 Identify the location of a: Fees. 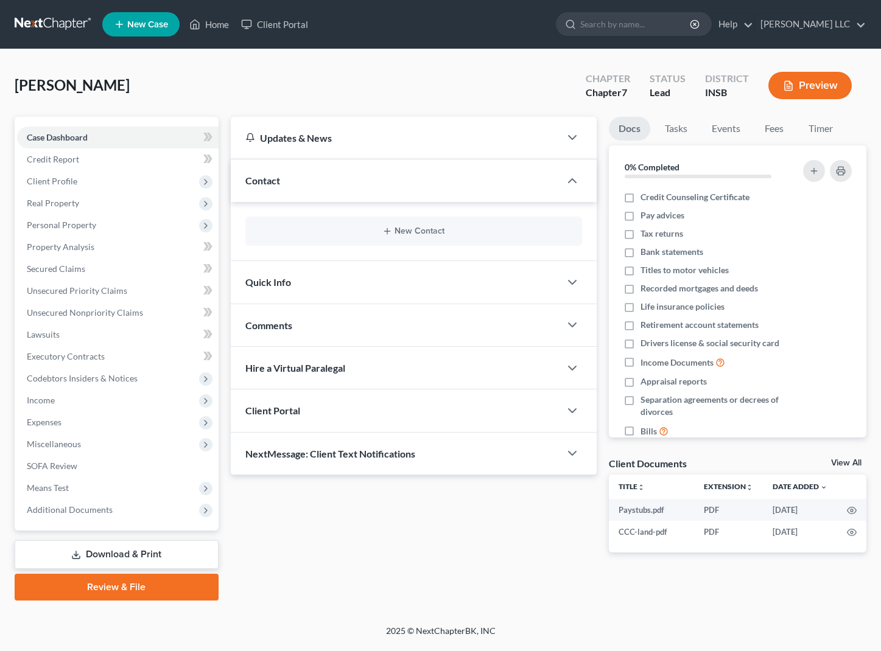
(774, 128).